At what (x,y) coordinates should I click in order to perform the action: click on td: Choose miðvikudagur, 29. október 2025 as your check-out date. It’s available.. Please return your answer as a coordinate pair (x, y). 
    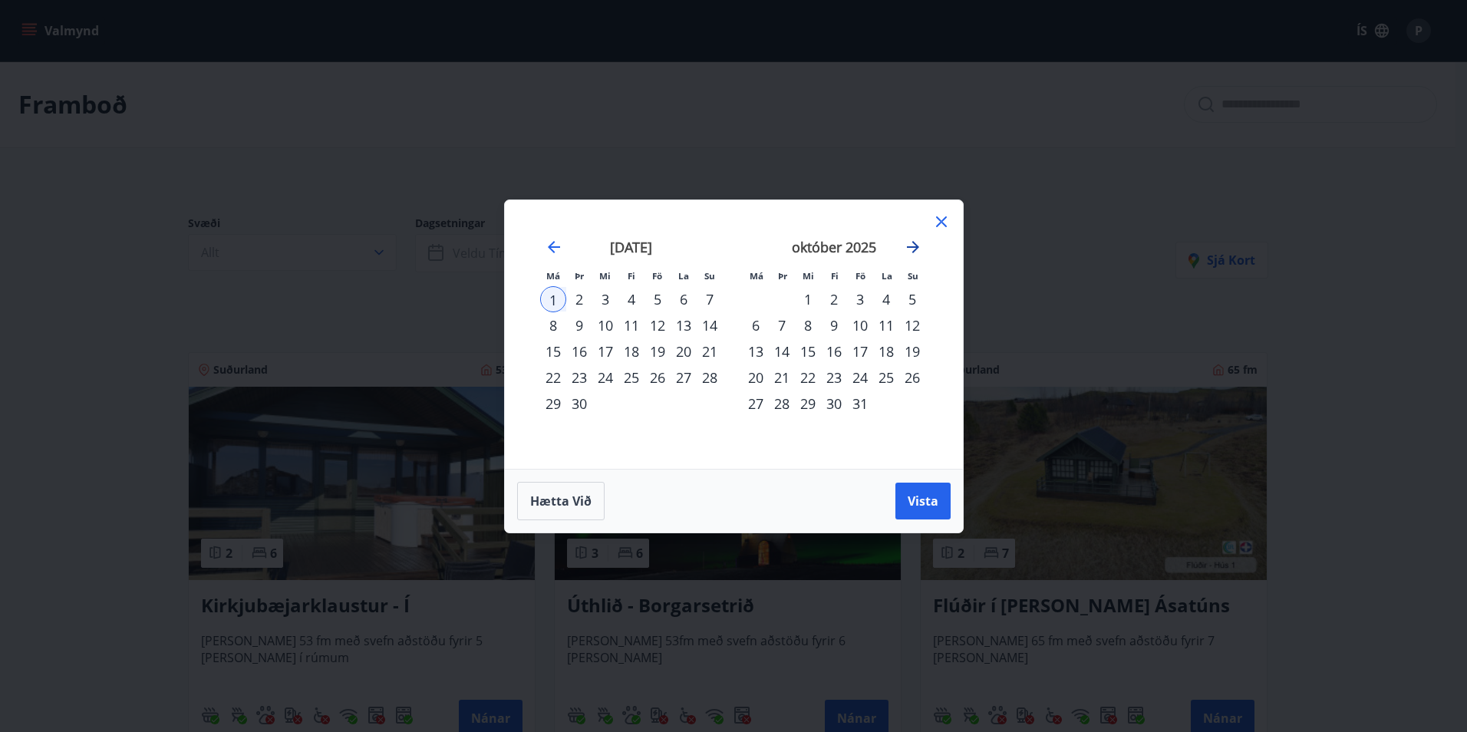
    Looking at the image, I should click on (808, 403).